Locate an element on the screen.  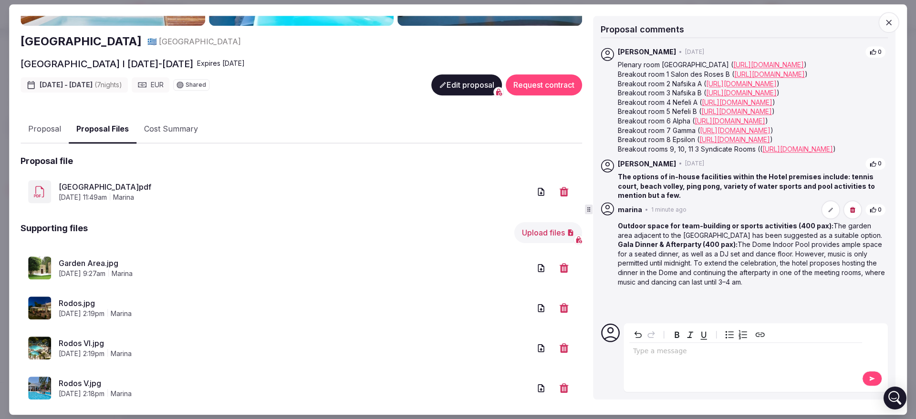
p: Breakout room 5 Nefeli B ( ) is located at coordinates (752, 112).